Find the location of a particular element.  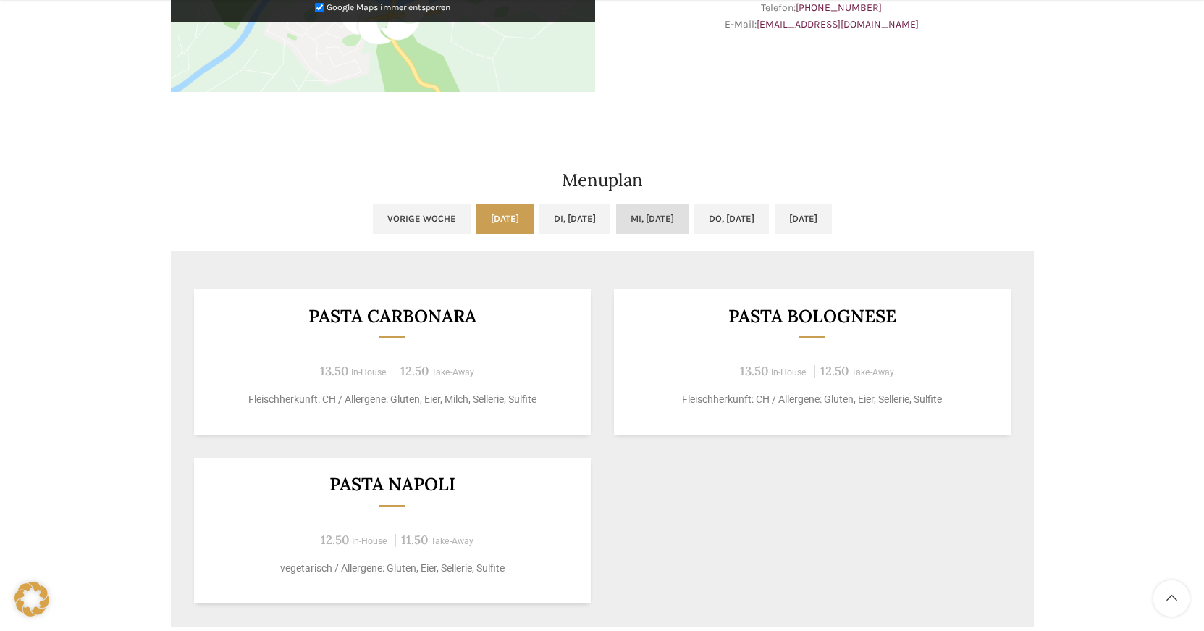

p: Fleischherkunft: CH / Allergene: Gluten, Eier, Sellerie, Sulfite is located at coordinates (812, 399).